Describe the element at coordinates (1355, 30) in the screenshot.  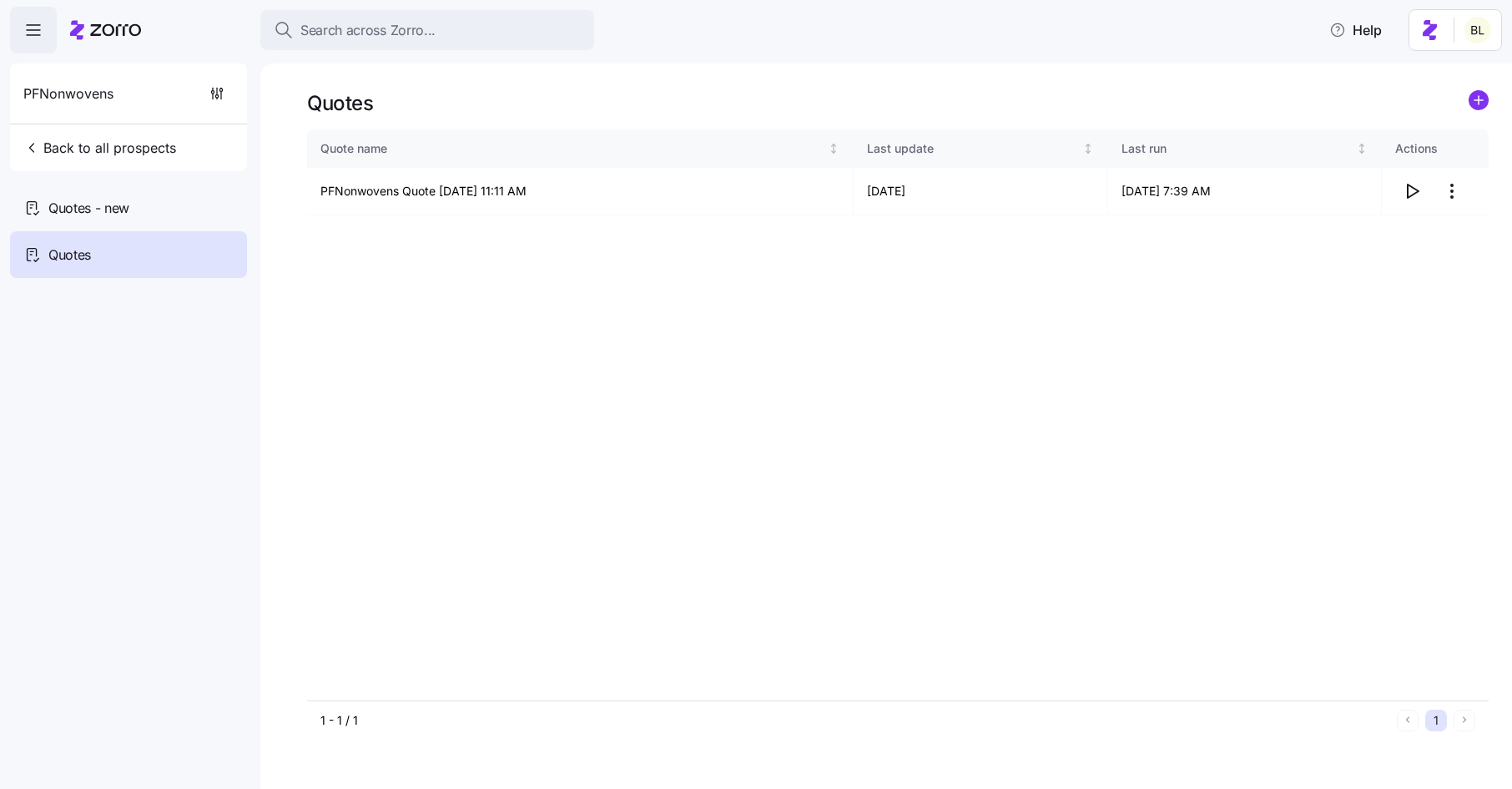
I see `button: Help` at that location.